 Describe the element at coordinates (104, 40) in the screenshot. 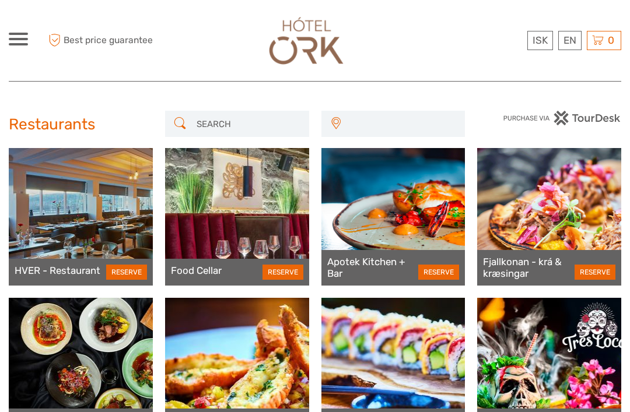

I see `span: Best price guarantee` at that location.